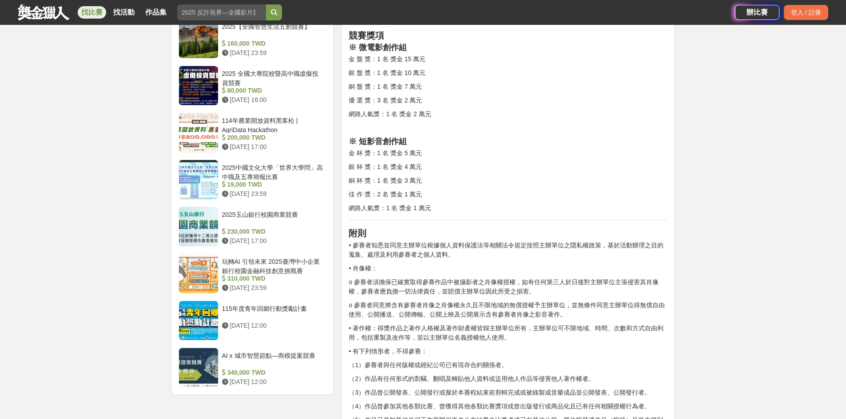 The height and width of the screenshot is (419, 846). What do you see at coordinates (508, 194) in the screenshot?
I see `p: 佳 作 獎：2 名 獎金 1 萬元` at bounding box center [508, 194].